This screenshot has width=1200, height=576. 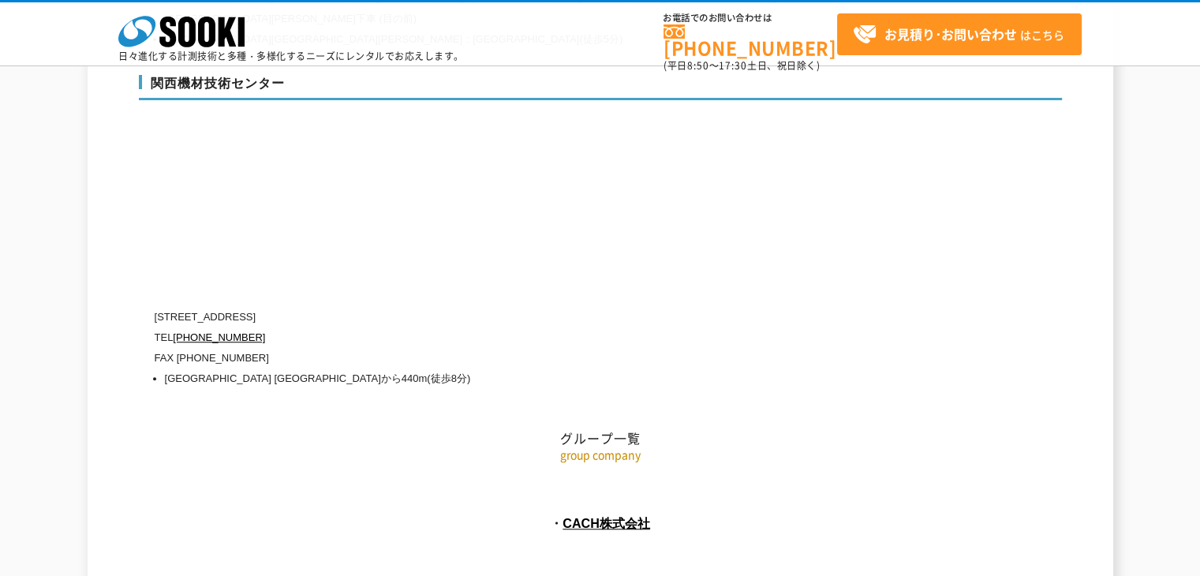 What do you see at coordinates (533, 338) in the screenshot?
I see `p: TEL` at bounding box center [533, 338].